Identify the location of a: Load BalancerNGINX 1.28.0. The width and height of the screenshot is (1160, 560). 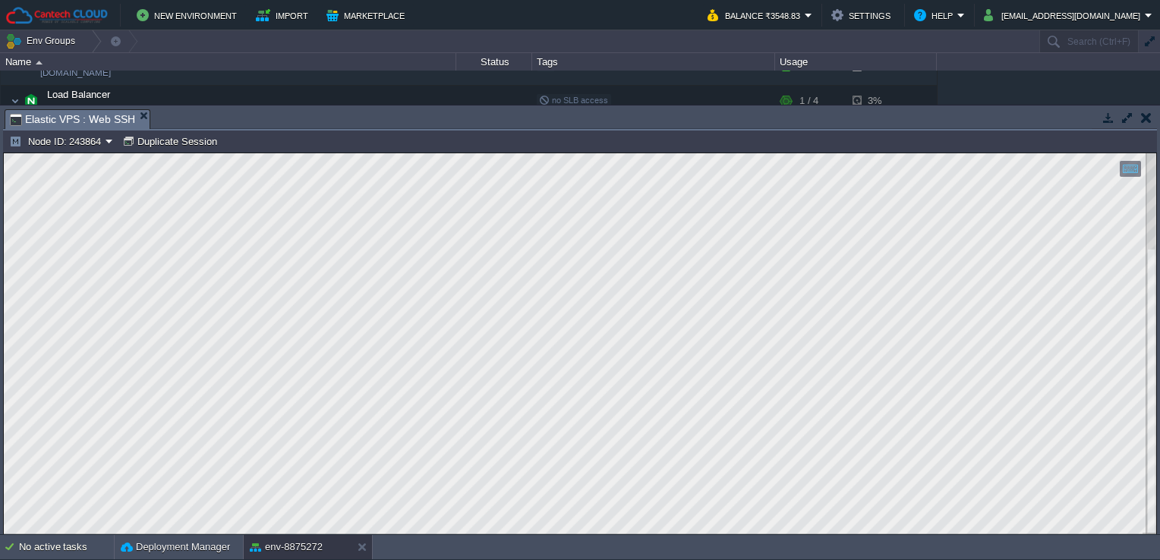
(79, 94).